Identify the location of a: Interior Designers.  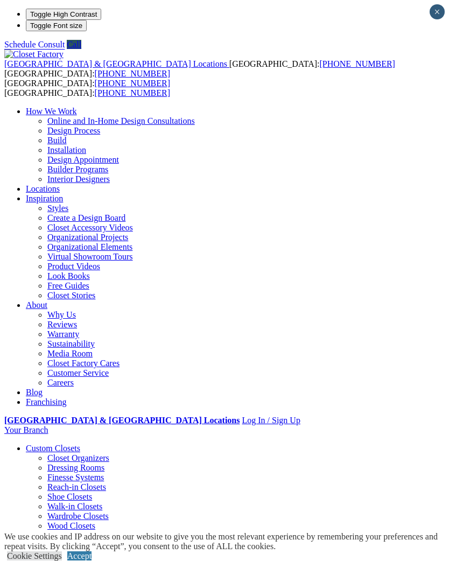
(79, 179).